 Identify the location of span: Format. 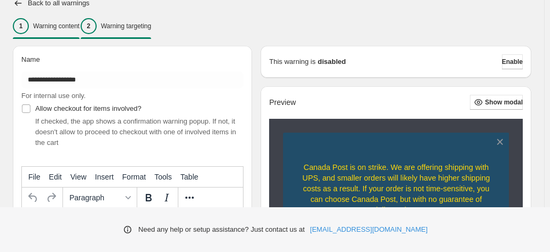
(134, 177).